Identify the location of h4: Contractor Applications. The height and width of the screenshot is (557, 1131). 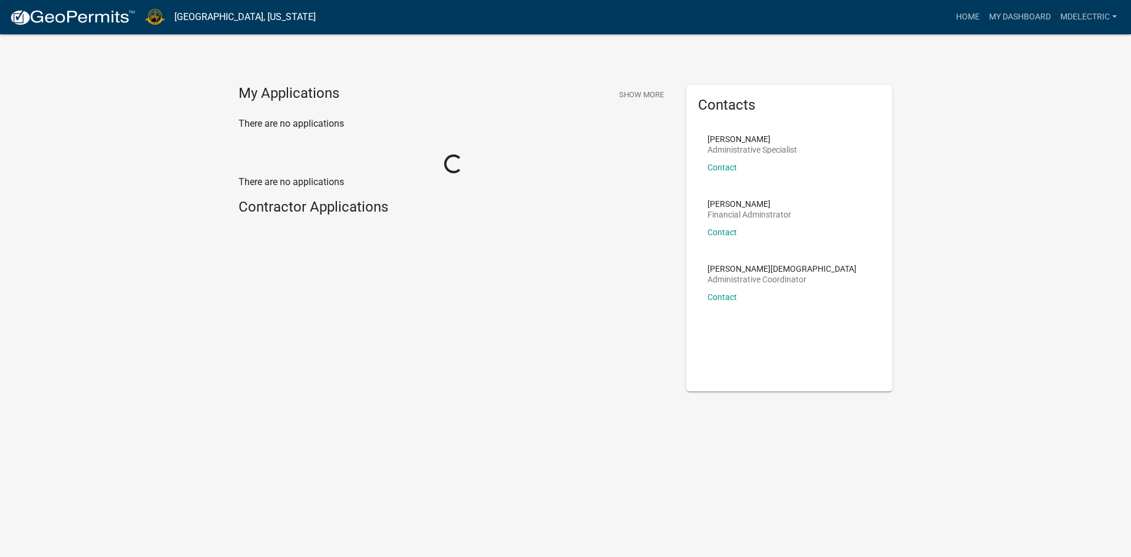
(454, 207).